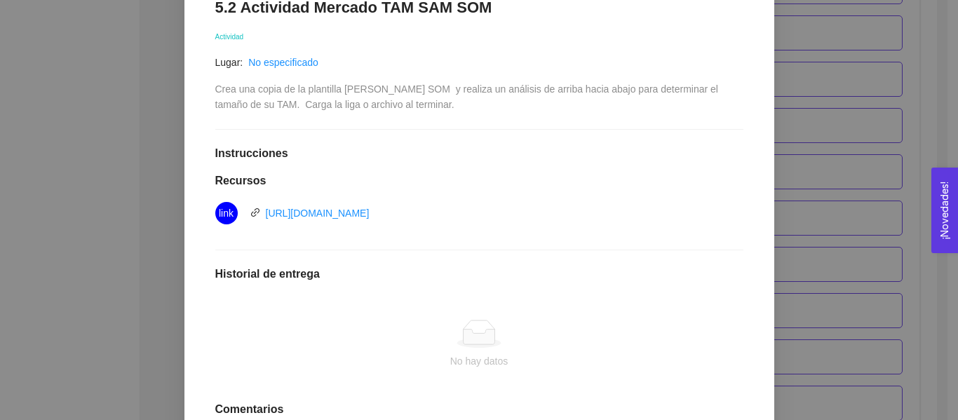  Describe the element at coordinates (479, 410) in the screenshot. I see `h1: Comentarios` at that location.